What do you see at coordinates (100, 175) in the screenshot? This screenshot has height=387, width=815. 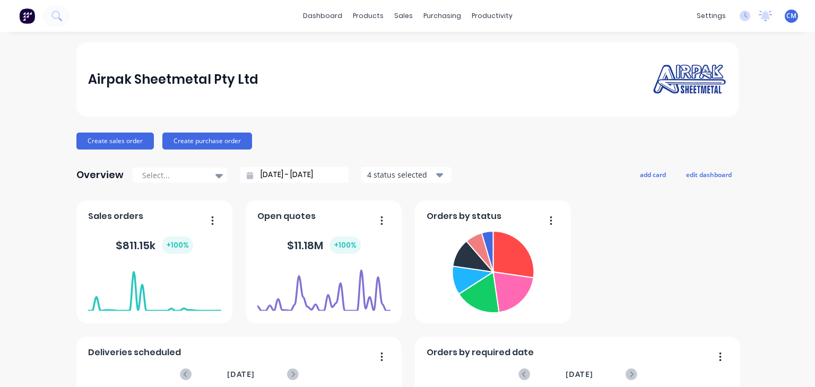 I see `div: Overview` at bounding box center [100, 175].